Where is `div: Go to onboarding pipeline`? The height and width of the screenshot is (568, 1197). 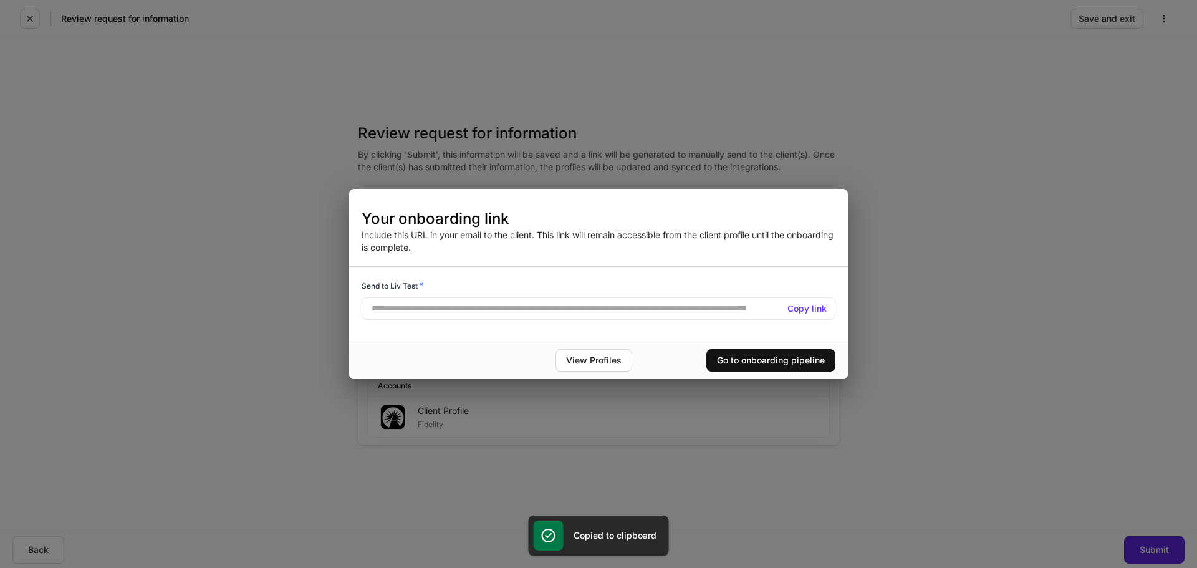
div: Go to onboarding pipeline is located at coordinates (771, 360).